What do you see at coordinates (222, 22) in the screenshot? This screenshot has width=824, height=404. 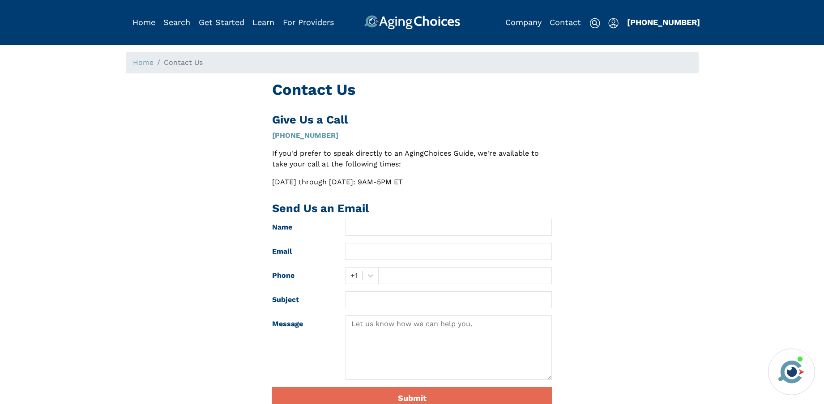 I see `a: Get Started` at bounding box center [222, 22].